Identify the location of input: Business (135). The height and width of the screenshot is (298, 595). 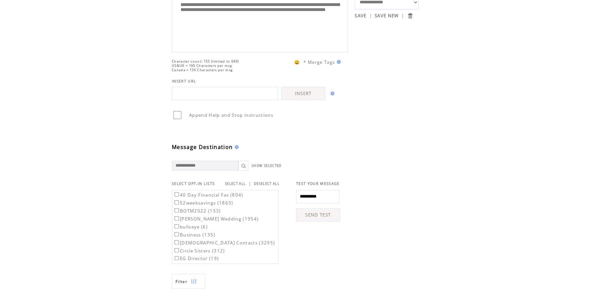
(177, 234).